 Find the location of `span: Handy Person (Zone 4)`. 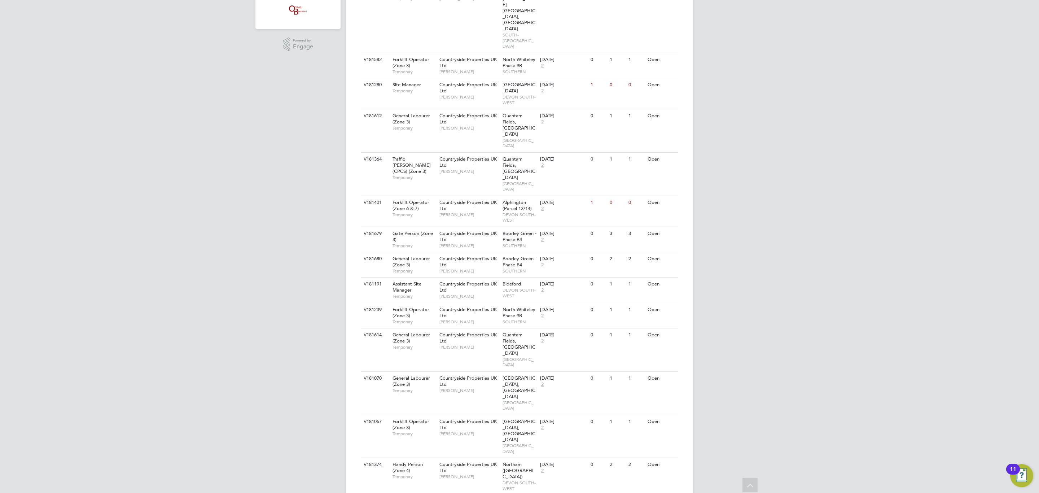

span: Handy Person (Zone 4) is located at coordinates (408, 467).